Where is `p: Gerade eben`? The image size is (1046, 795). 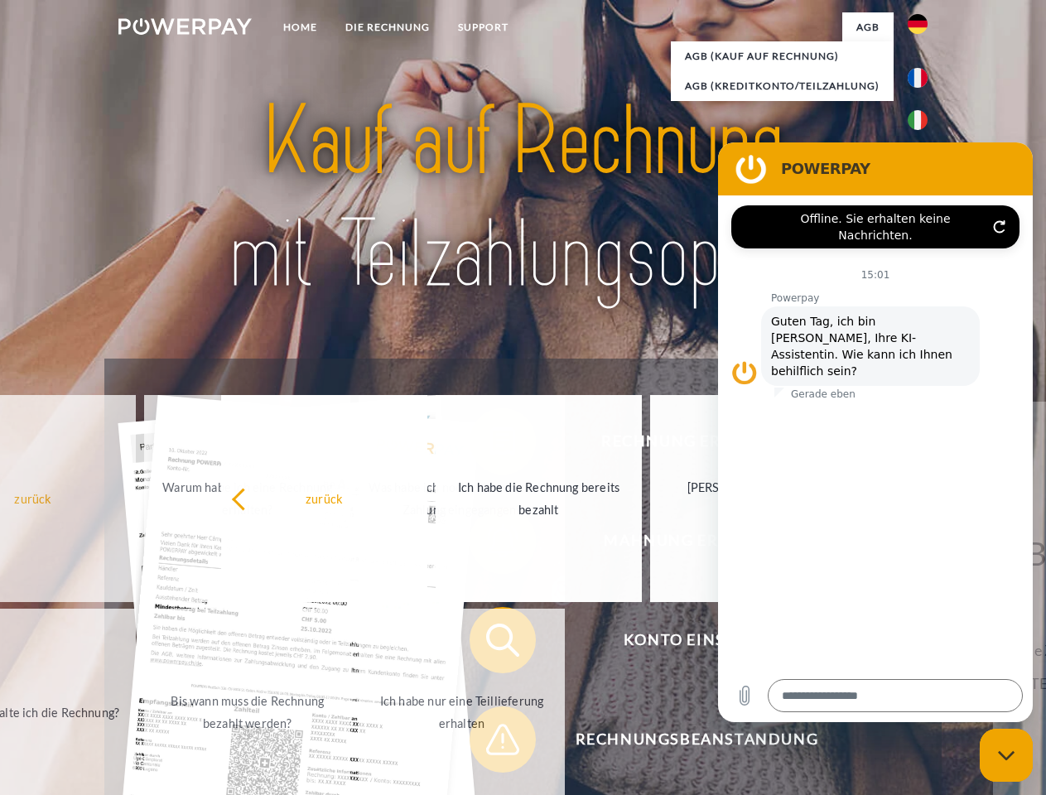
p: Gerade eben is located at coordinates (105, 252).